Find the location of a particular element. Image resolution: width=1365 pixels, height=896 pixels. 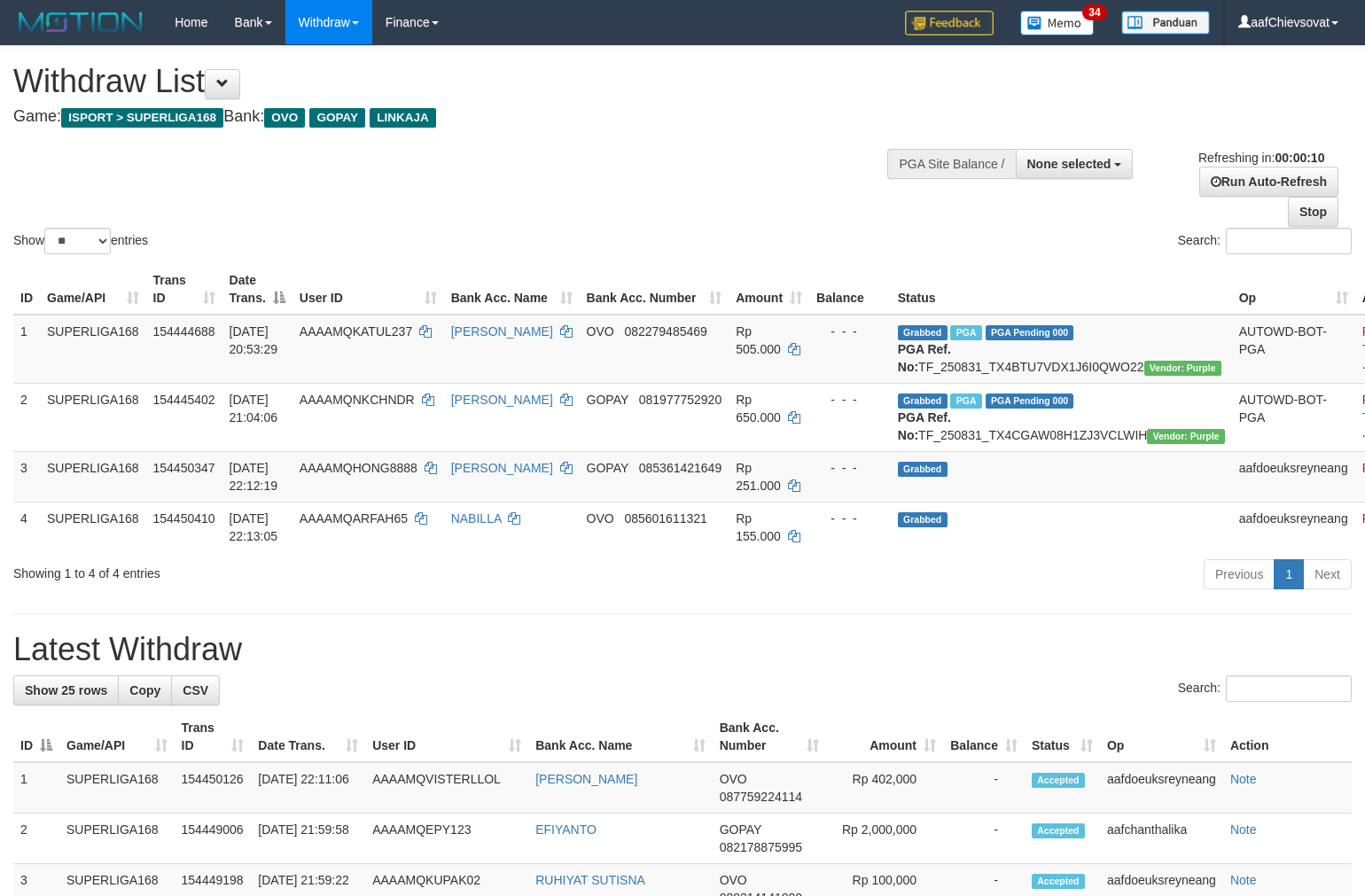

span: AAAAMQARFAH65 is located at coordinates (354, 519).